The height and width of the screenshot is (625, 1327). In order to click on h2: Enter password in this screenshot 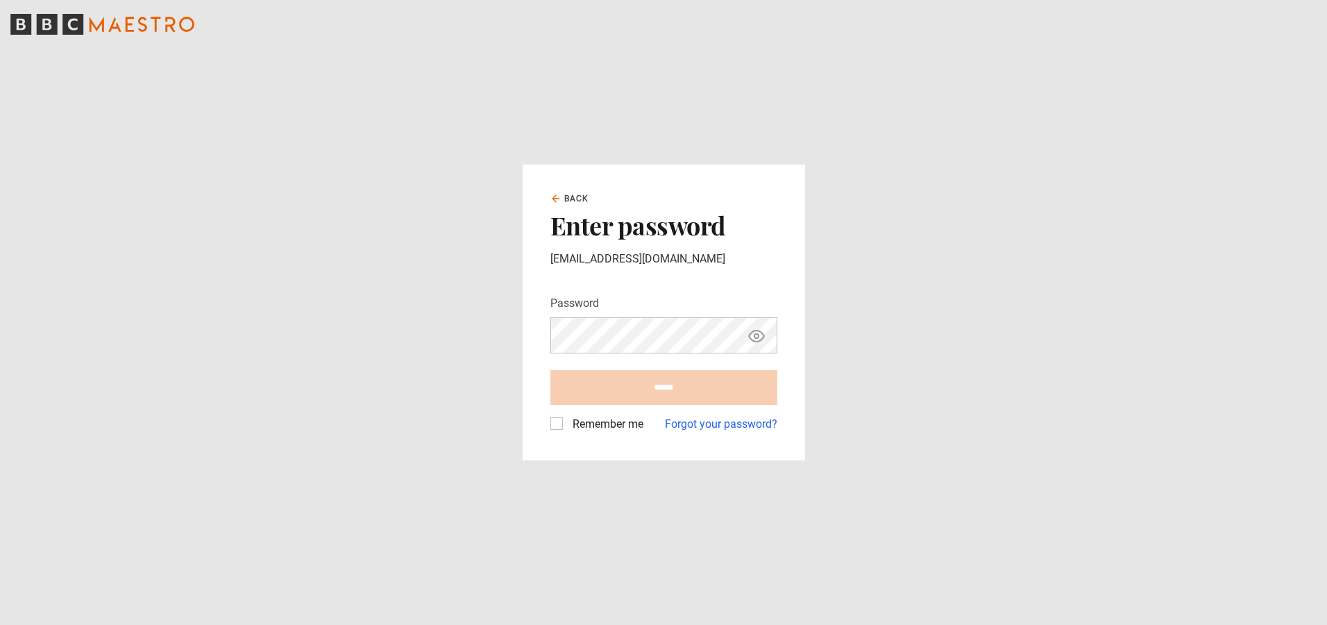, I will do `click(663, 225)`.